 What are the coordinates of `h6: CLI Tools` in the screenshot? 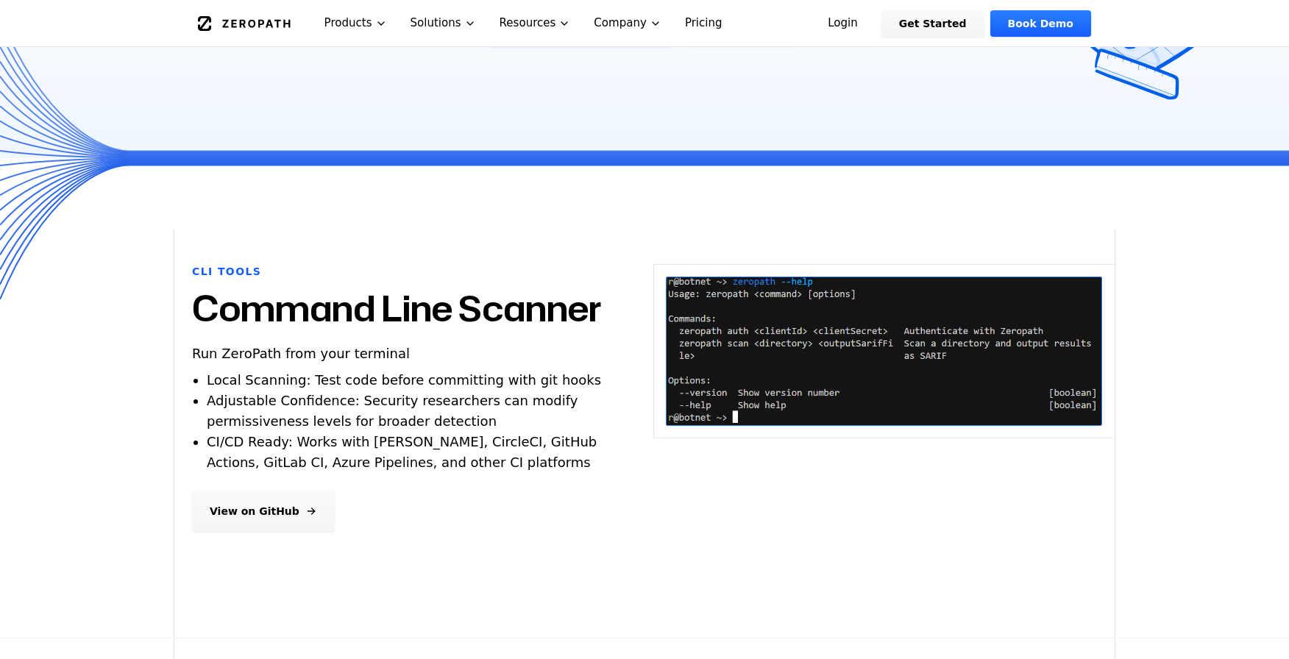 It's located at (227, 272).